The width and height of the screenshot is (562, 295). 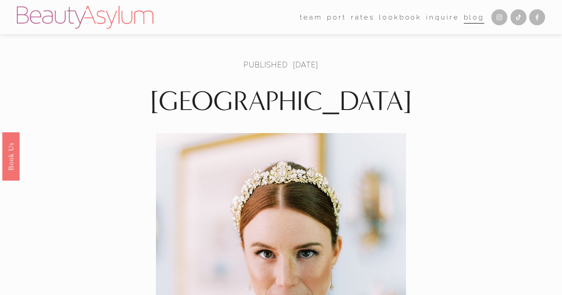 What do you see at coordinates (311, 17) in the screenshot?
I see `span: team` at bounding box center [311, 17].